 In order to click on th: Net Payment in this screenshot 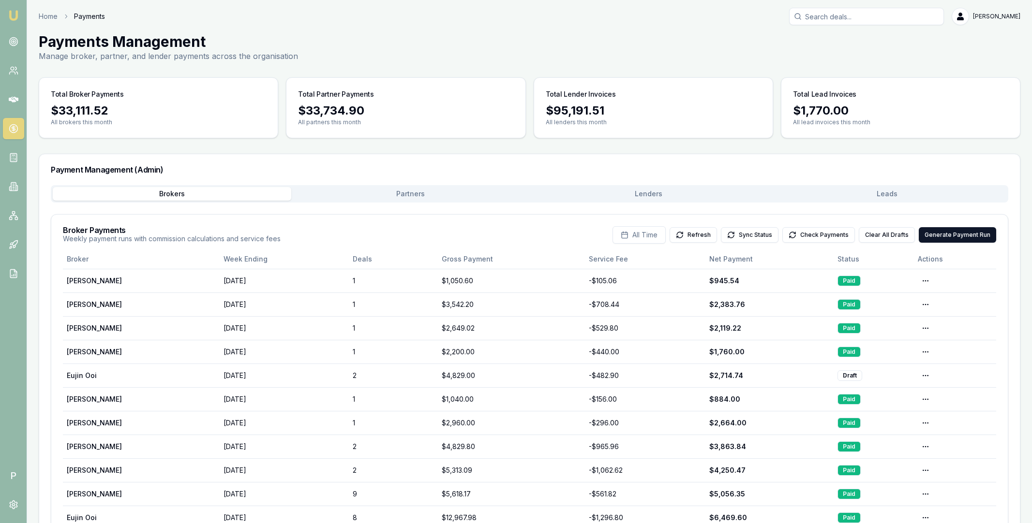, I will do `click(769, 259)`.